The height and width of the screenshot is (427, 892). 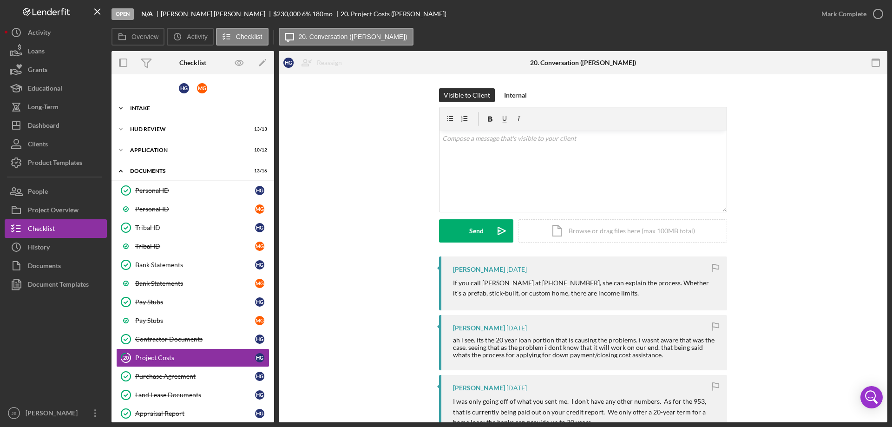 What do you see at coordinates (515, 95) in the screenshot?
I see `button: Internal` at bounding box center [515, 95].